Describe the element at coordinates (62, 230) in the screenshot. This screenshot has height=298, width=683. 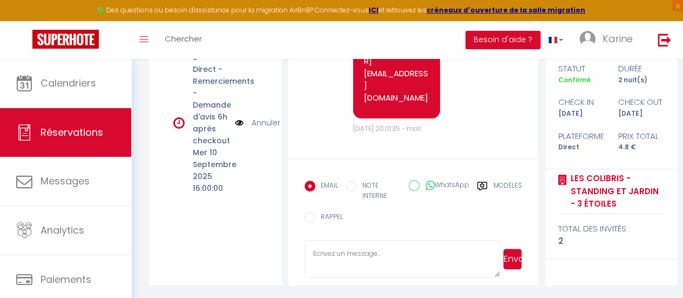
I see `span: Analytics` at that location.